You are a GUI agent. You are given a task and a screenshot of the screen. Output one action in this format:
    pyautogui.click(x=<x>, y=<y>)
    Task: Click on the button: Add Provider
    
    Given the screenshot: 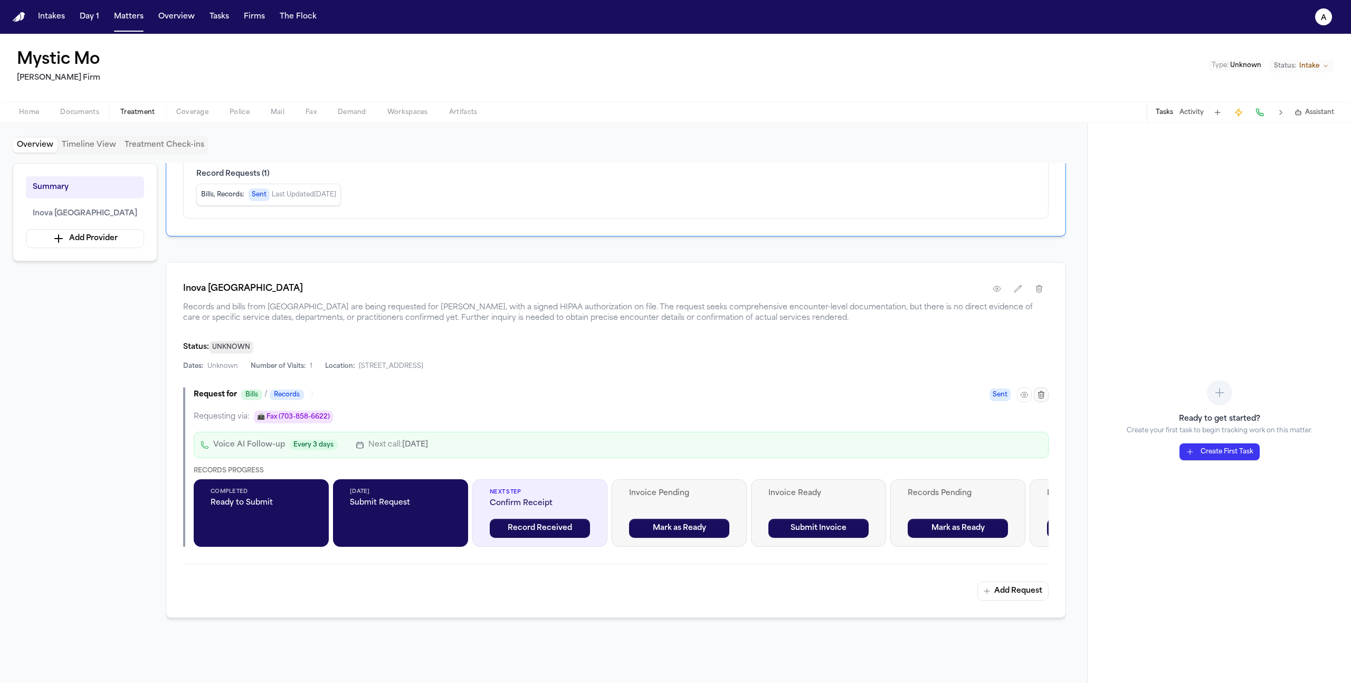 What is the action you would take?
    pyautogui.click(x=85, y=238)
    